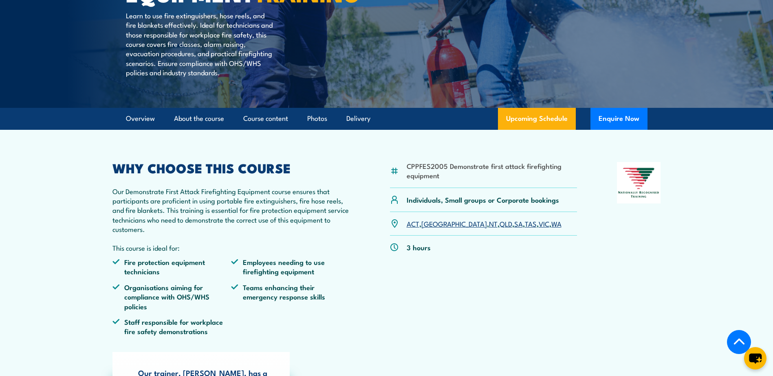 The image size is (773, 376). What do you see at coordinates (172, 327) in the screenshot?
I see `li: Staff responsible for workplace fire safety demonstrations` at bounding box center [172, 327].